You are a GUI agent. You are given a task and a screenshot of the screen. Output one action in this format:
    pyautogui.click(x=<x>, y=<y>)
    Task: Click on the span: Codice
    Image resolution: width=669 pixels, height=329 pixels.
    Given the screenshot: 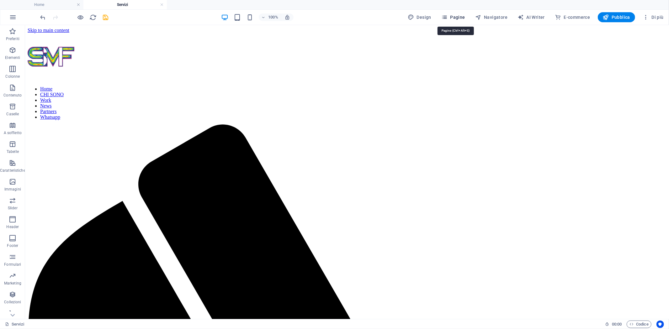 What is the action you would take?
    pyautogui.click(x=639, y=324)
    